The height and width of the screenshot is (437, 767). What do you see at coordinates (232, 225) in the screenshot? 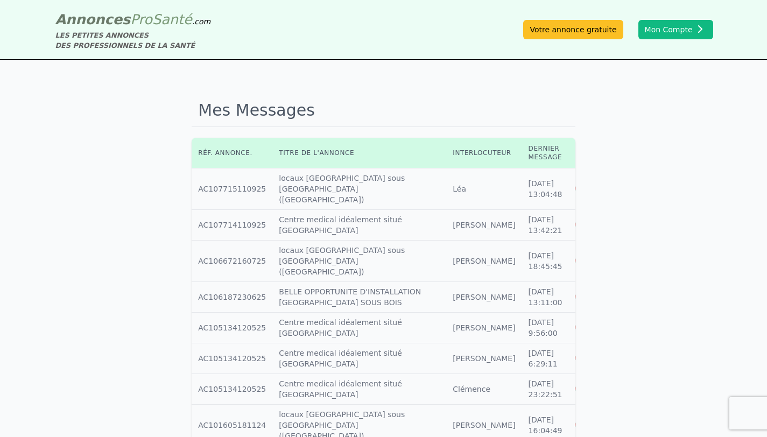
I see `td: AC107714110925` at bounding box center [232, 225].